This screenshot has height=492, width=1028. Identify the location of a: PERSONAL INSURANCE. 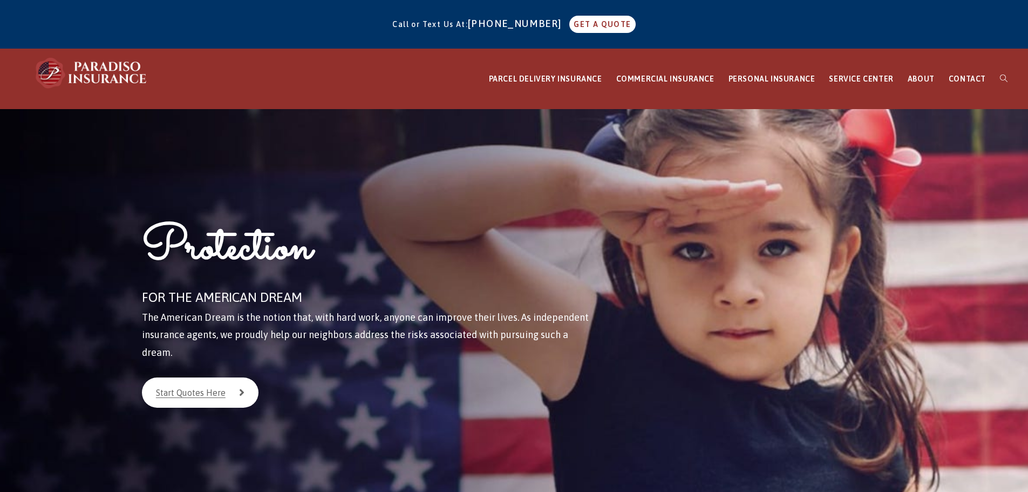
(772, 79).